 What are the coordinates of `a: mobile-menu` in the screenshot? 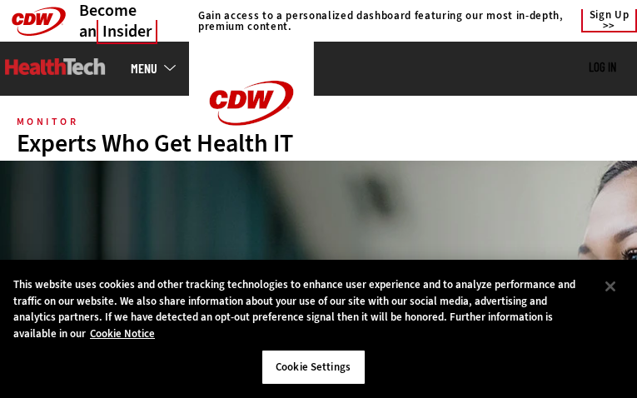 It's located at (160, 68).